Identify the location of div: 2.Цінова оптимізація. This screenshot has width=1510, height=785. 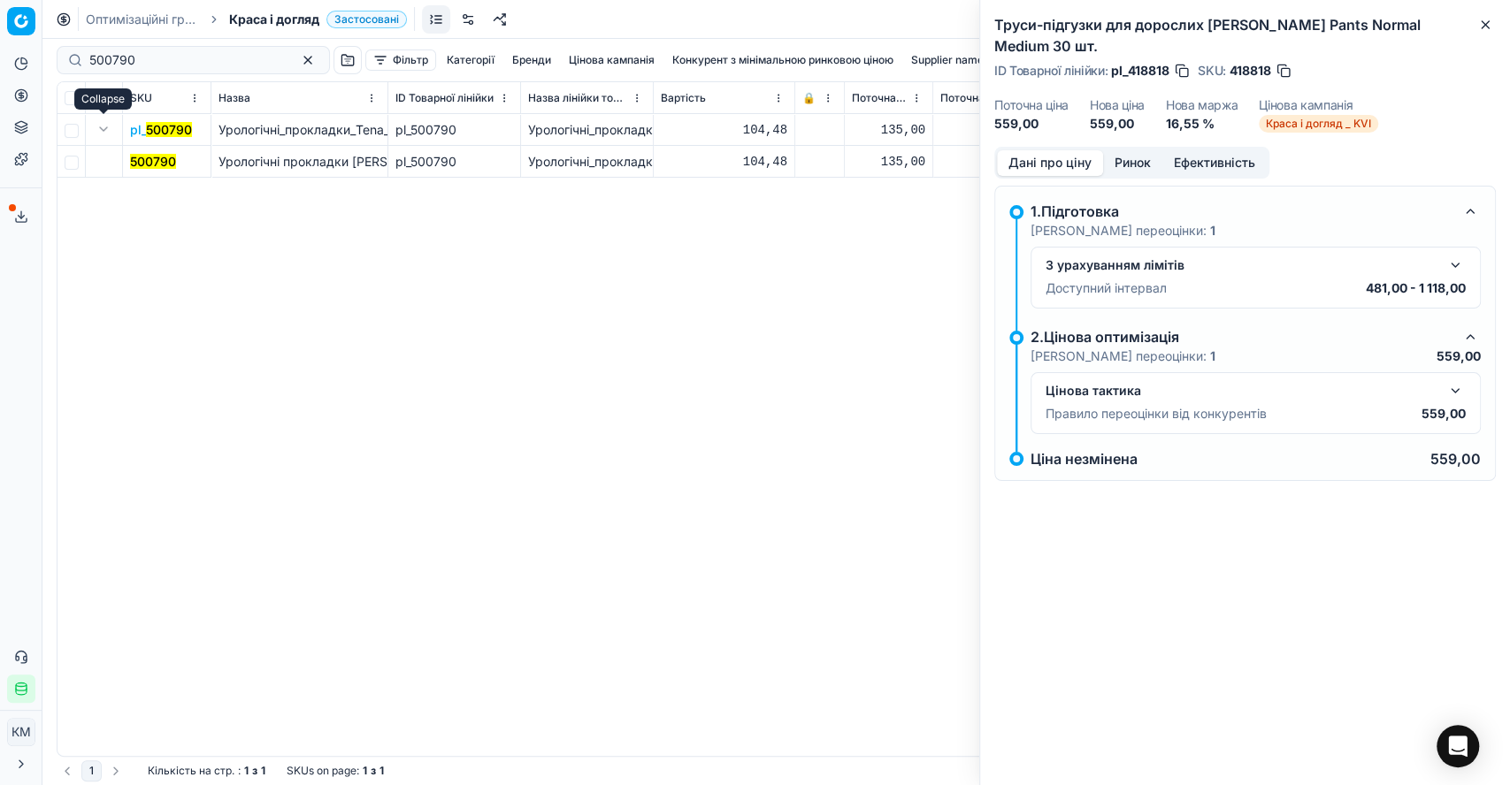
(1241, 337).